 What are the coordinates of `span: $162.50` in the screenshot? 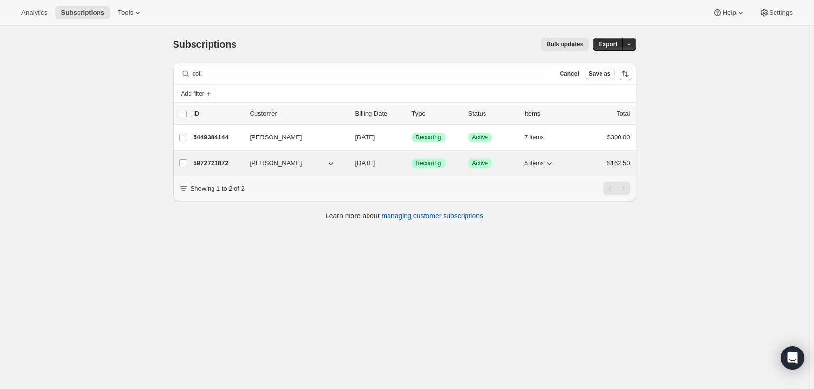 It's located at (618, 163).